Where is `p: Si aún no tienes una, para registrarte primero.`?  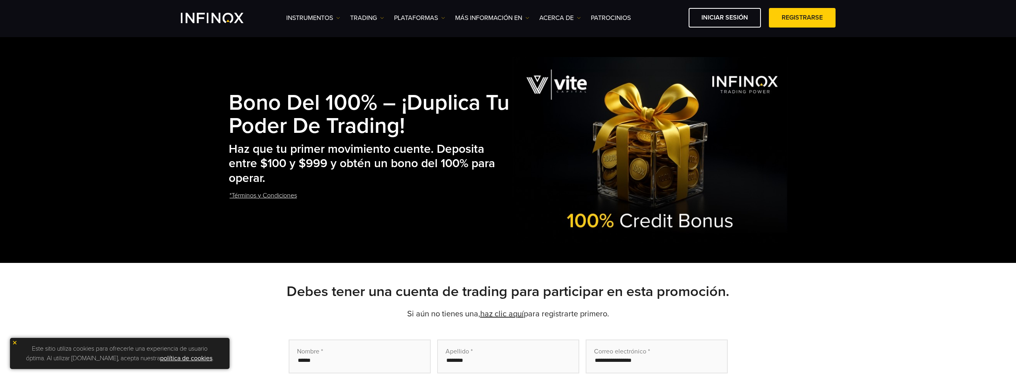
p: Si aún no tienes una, para registrarte primero. is located at coordinates (508, 314).